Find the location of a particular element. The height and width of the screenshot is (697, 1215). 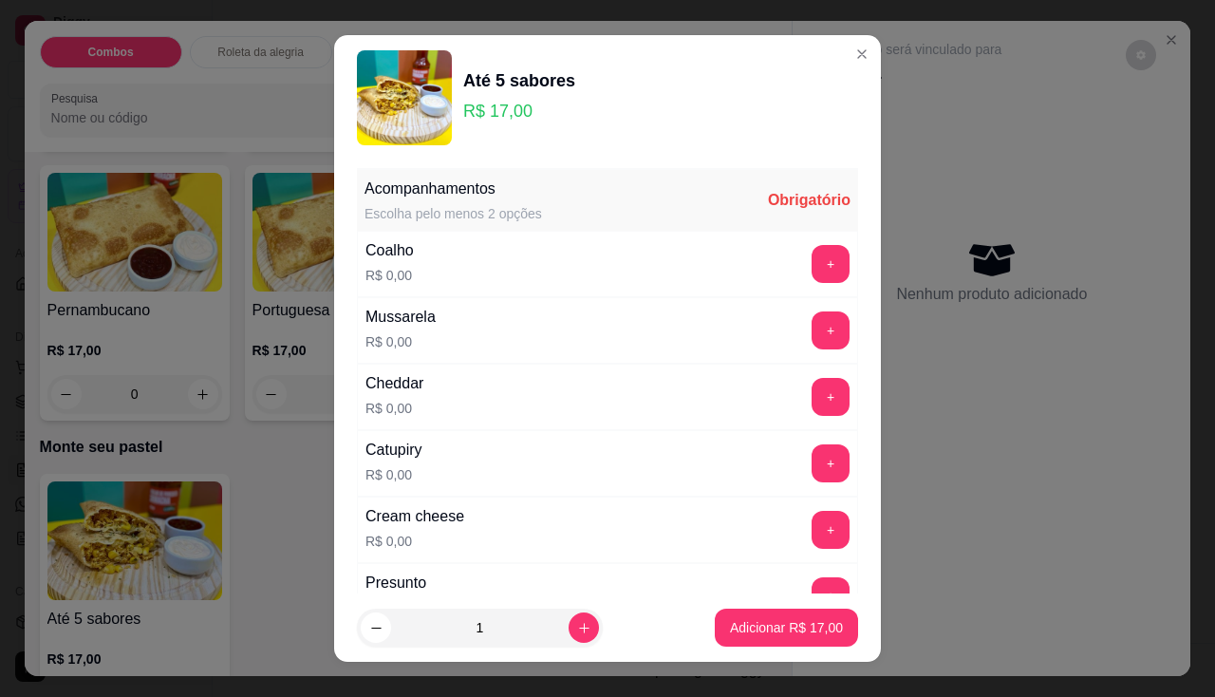

img: product-image is located at coordinates (404, 98).